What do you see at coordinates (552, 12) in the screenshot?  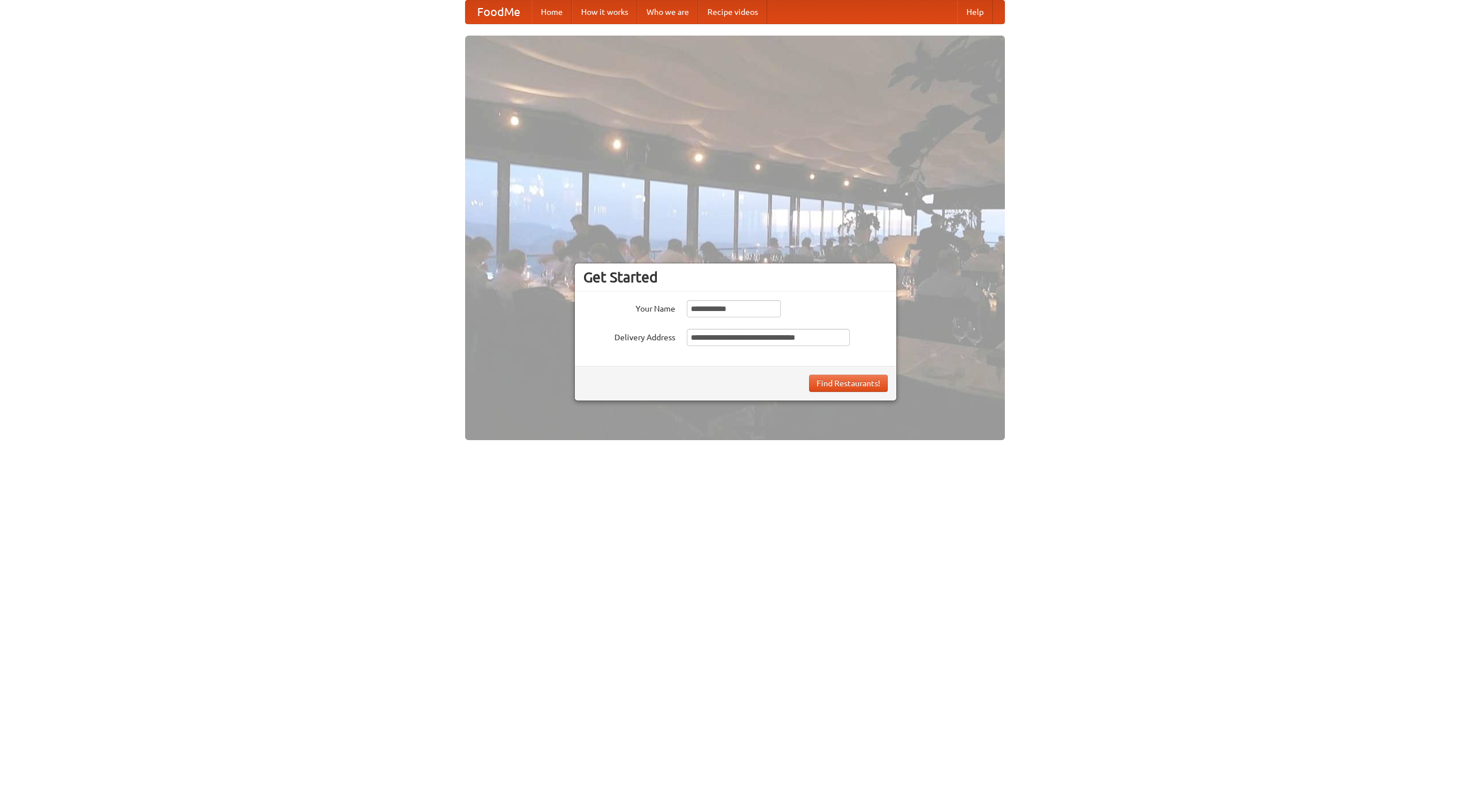 I see `a: Home` at bounding box center [552, 12].